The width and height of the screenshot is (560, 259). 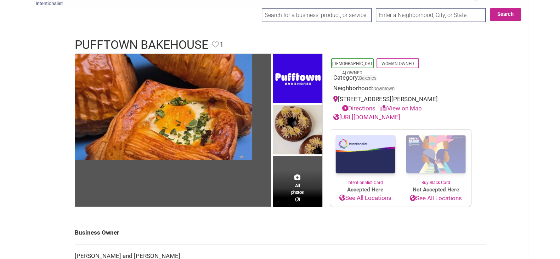 I want to click on img: Buy Black Card, so click(x=436, y=155).